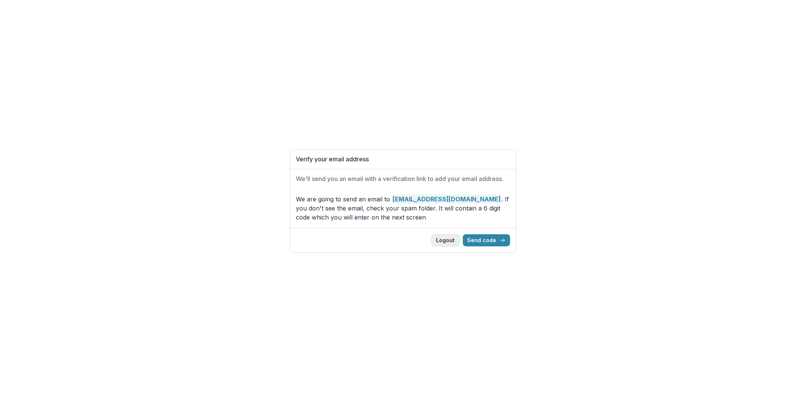  I want to click on p: We are going to send an email to . If you don't see the email, check your spam folder. It will co..., so click(403, 208).